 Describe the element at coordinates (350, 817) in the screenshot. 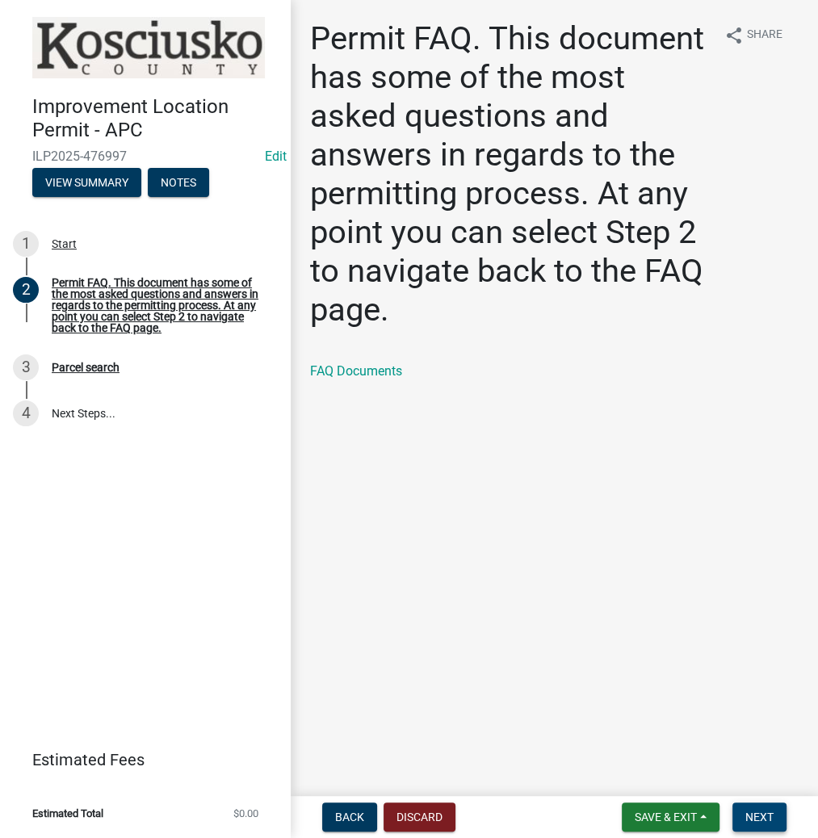

I see `button: Back` at that location.